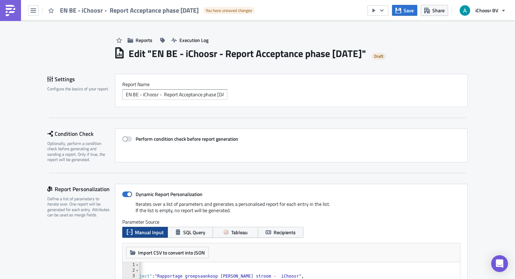  What do you see at coordinates (168, 45) in the screenshot?
I see `div: Groeten` at bounding box center [168, 45].